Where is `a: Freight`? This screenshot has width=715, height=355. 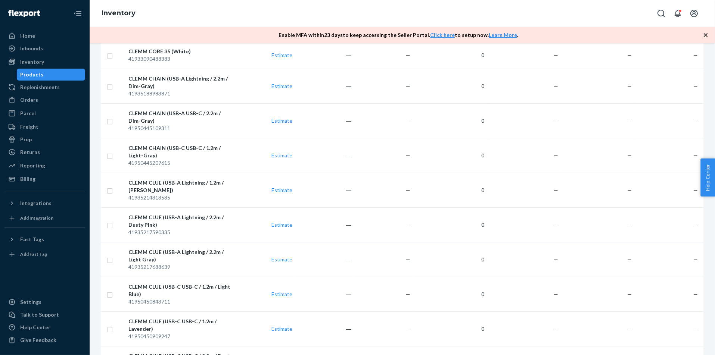 a: Freight is located at coordinates (45, 127).